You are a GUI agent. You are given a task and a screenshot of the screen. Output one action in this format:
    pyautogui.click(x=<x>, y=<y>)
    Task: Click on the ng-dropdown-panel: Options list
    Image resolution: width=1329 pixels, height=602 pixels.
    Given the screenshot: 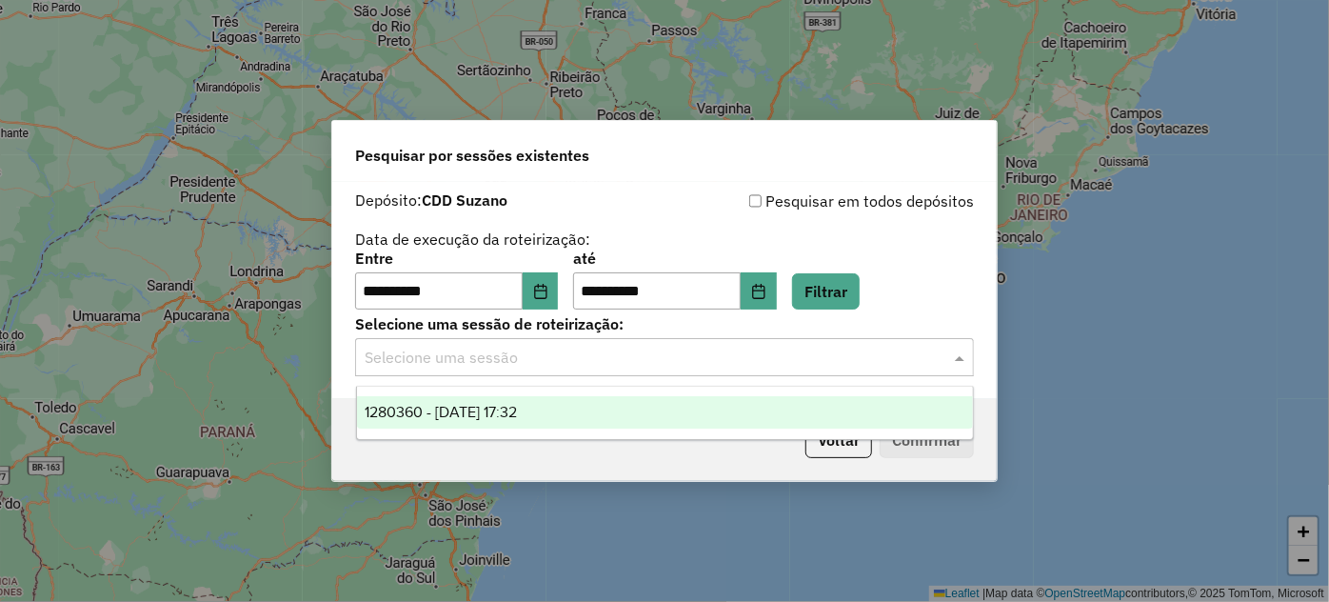 What is the action you would take?
    pyautogui.click(x=664, y=412)
    